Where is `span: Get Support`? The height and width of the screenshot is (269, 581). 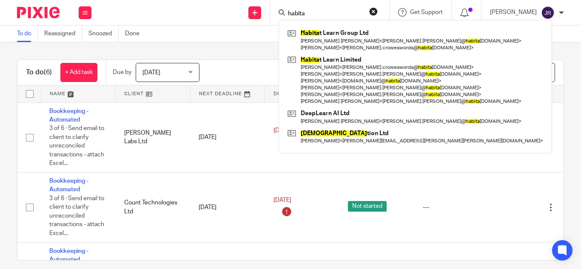 span: Get Support is located at coordinates (426, 12).